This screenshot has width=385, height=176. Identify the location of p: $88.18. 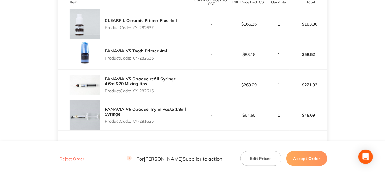
(249, 55).